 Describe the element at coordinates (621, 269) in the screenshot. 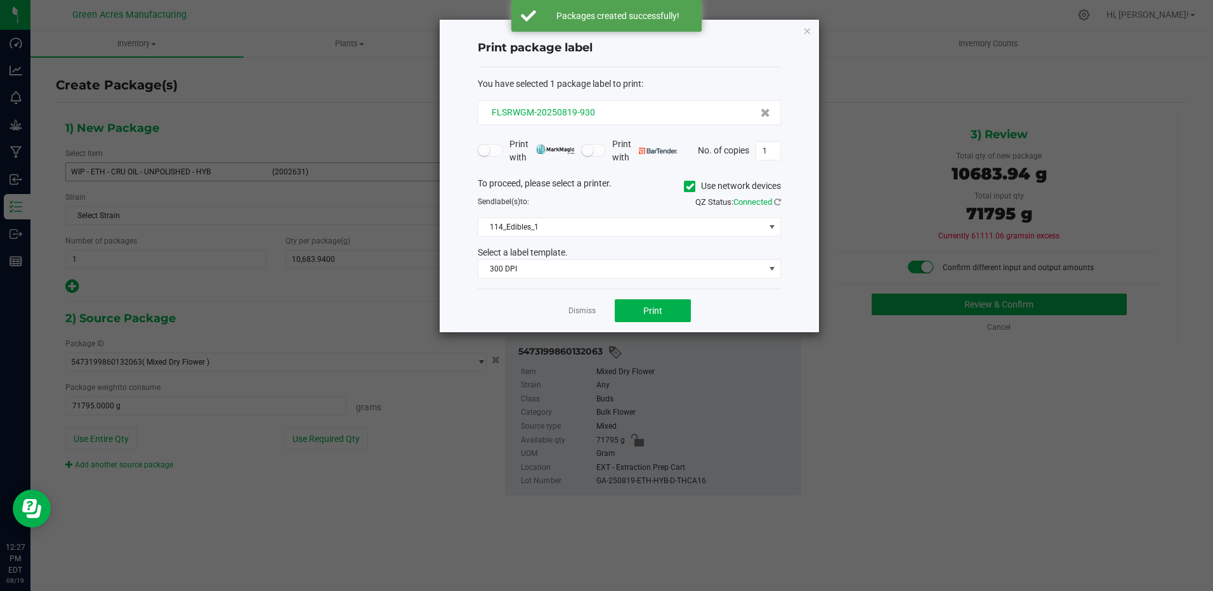

I see `span: 300 DPI` at that location.